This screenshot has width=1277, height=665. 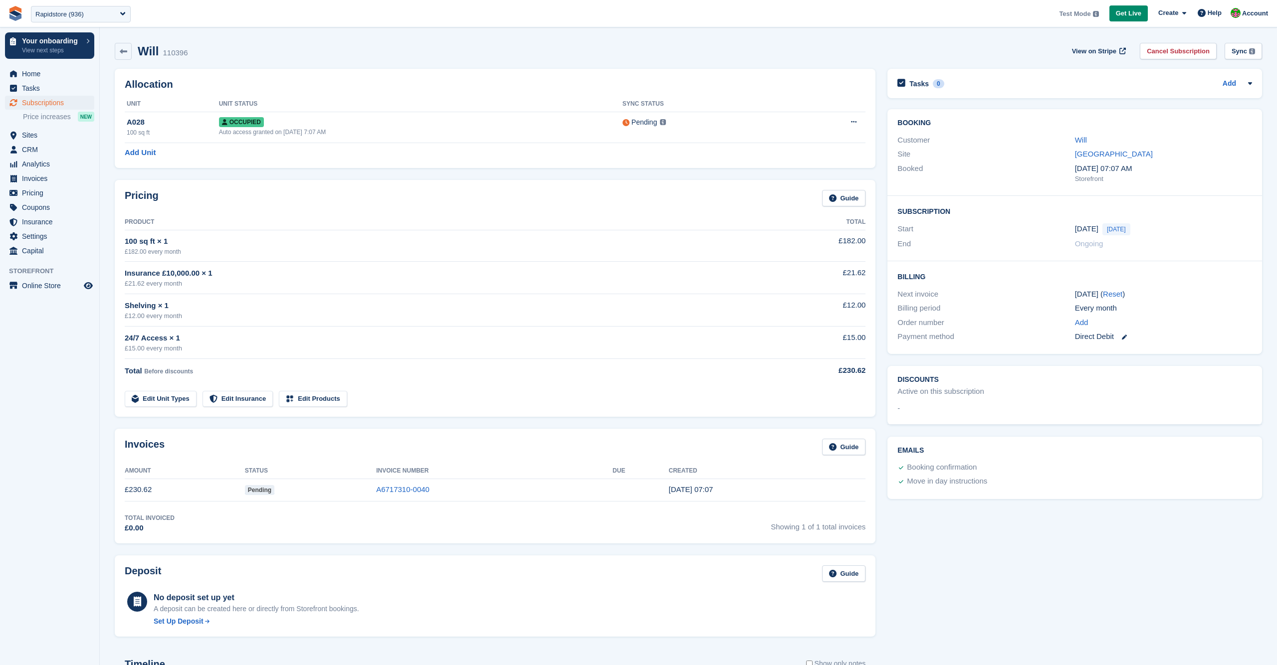 I want to click on span: Pending, so click(x=259, y=490).